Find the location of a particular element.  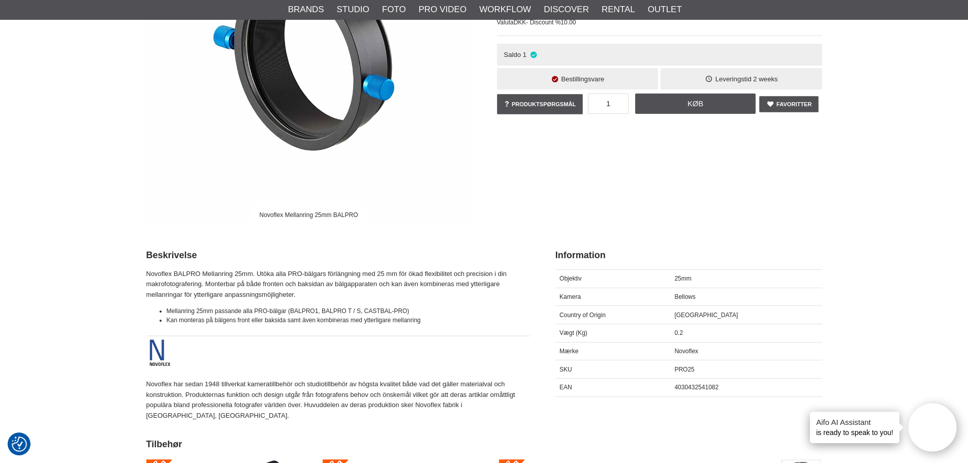

span: Mærke is located at coordinates (569, 351).